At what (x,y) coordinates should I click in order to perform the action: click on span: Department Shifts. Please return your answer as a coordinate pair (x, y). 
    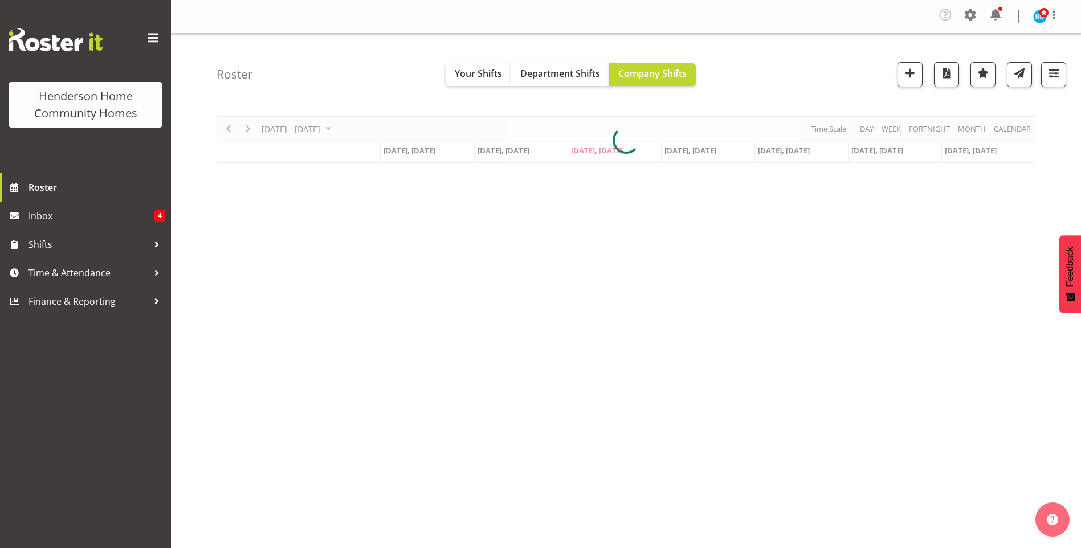
    Looking at the image, I should click on (560, 73).